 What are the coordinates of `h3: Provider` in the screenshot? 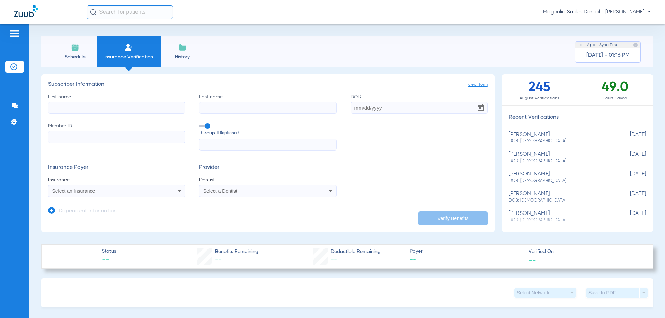 It's located at (268, 168).